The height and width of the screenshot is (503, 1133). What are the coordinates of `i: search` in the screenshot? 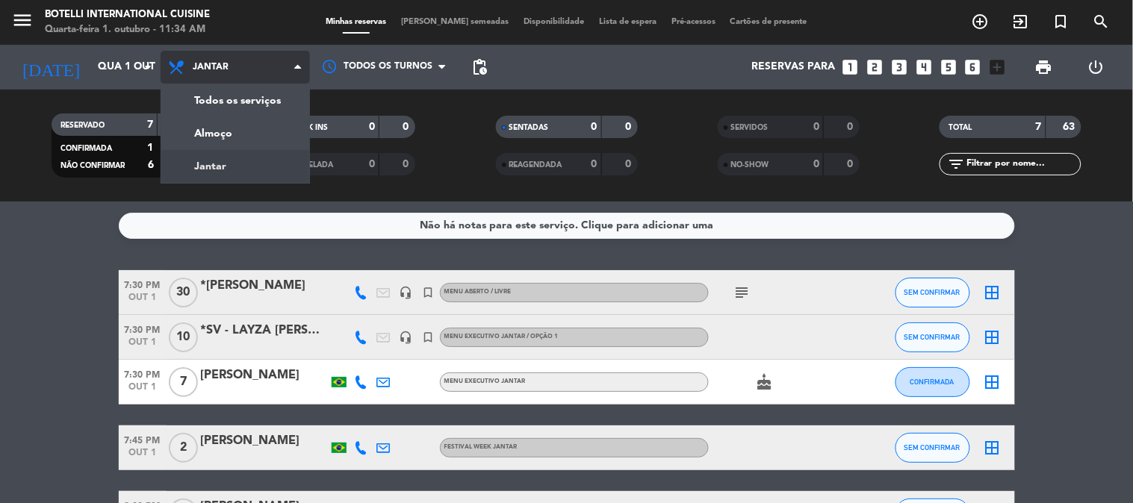 It's located at (1101, 22).